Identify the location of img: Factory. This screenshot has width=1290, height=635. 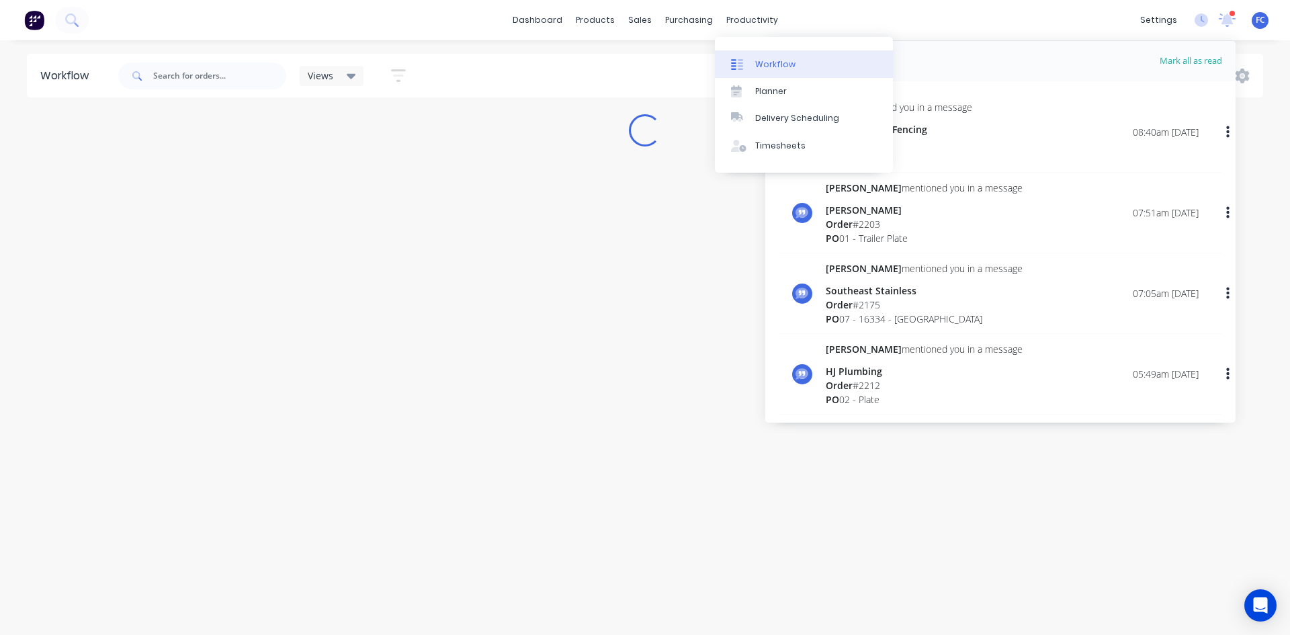
(34, 20).